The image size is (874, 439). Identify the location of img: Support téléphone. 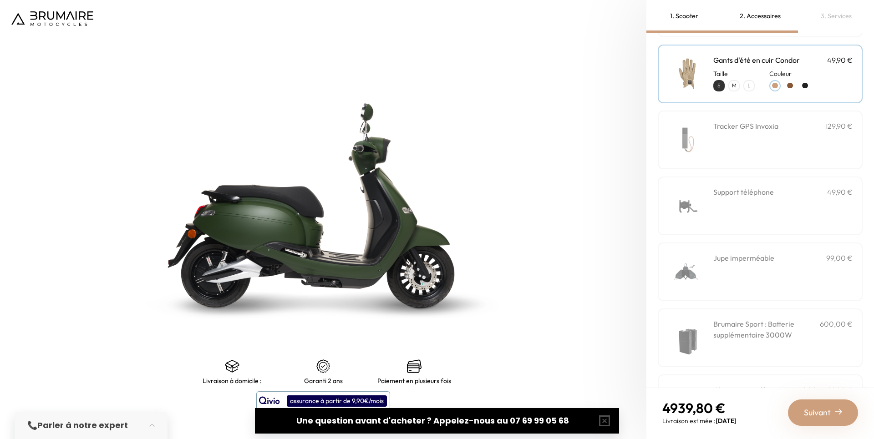
(687, 206).